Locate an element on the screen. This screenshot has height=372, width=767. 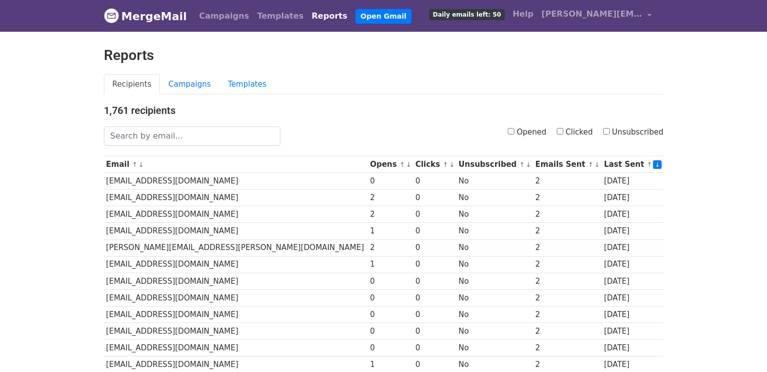
h4: 1,761 recipients is located at coordinates (384, 110).